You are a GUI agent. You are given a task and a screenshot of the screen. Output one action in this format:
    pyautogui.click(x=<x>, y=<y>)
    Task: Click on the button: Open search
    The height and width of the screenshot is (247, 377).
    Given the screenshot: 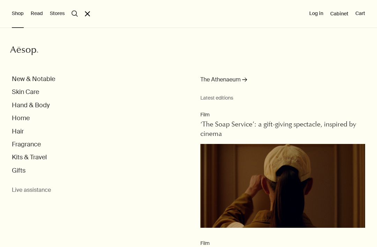 What is the action you would take?
    pyautogui.click(x=75, y=14)
    